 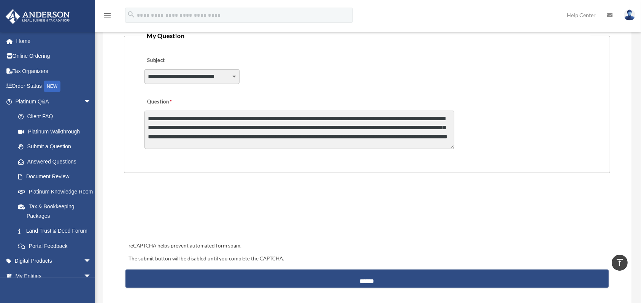 I want to click on a: My Entitiesarrow_drop_down, so click(x=54, y=276).